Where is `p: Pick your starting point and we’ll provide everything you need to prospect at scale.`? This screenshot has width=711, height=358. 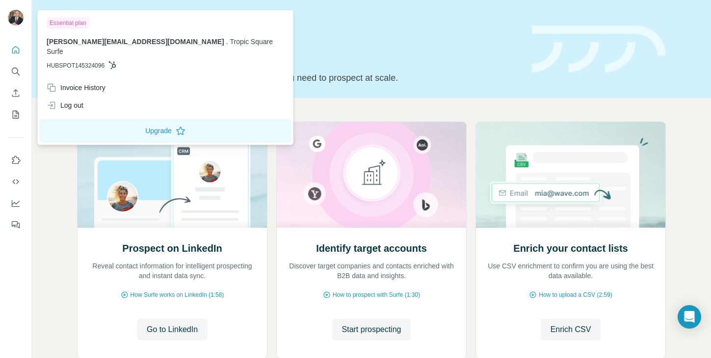
p: Pick your starting point and we’ll provide everything you need to prospect at scale. is located at coordinates (298, 78).